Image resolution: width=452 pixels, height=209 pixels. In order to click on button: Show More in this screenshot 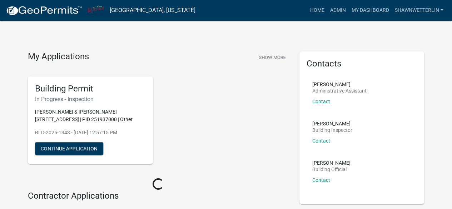, I will do `click(273, 57)`.